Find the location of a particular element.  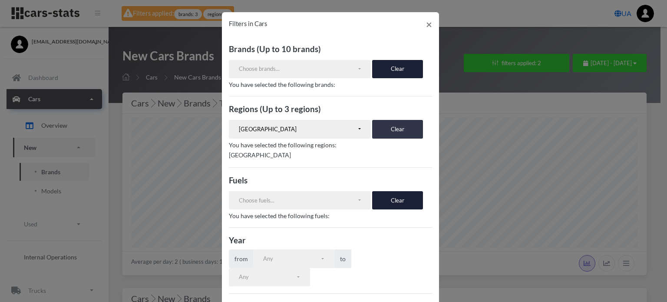

button: Choose fuels... is located at coordinates (300, 200).